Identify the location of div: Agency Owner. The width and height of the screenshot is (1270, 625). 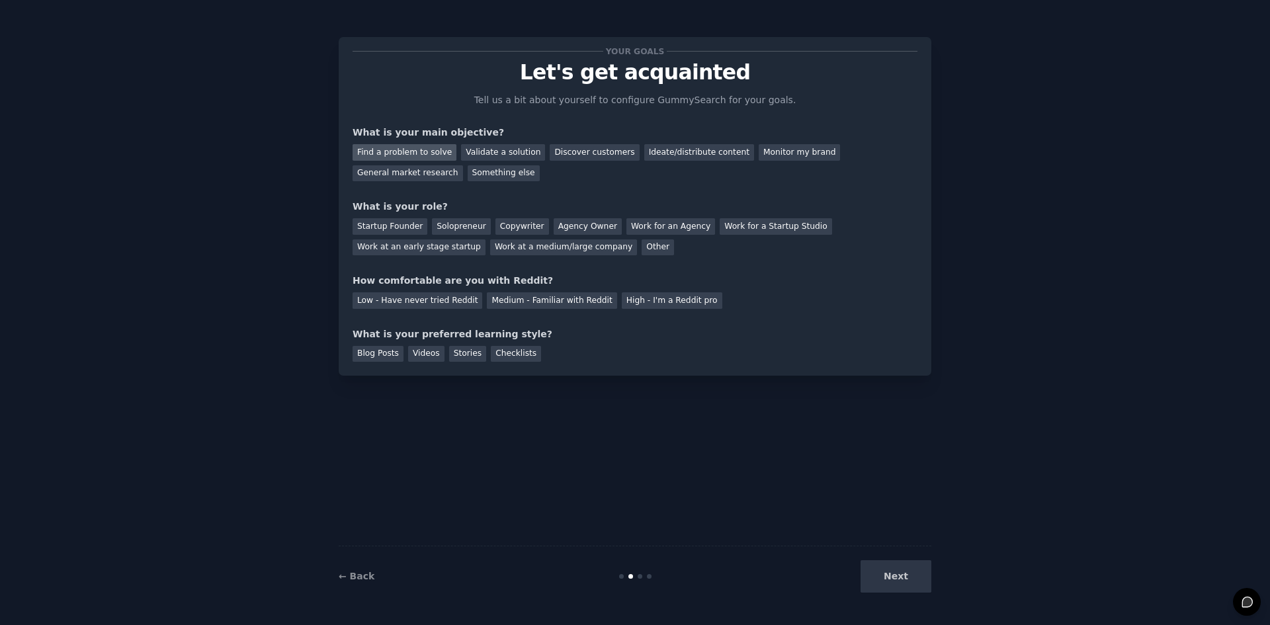
(587, 226).